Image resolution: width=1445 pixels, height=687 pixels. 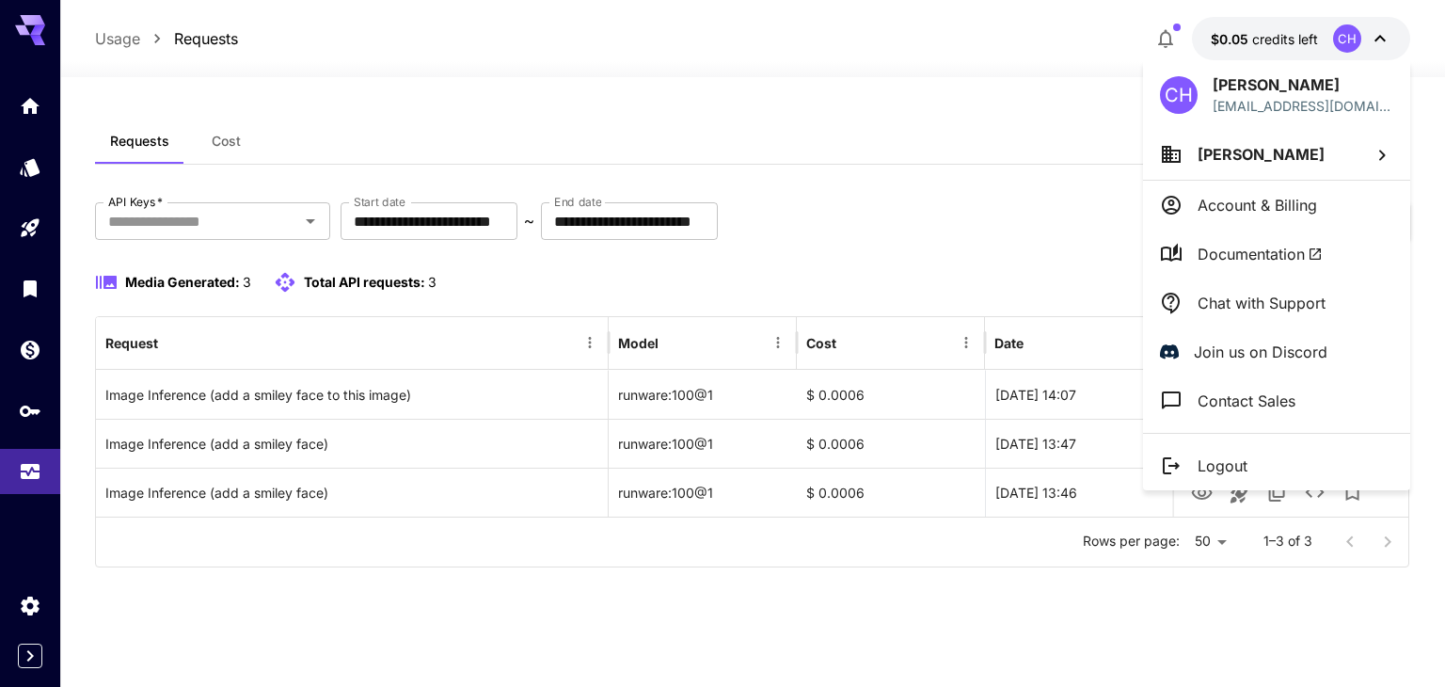 What do you see at coordinates (1246, 401) in the screenshot?
I see `p: Contact Sales` at bounding box center [1246, 401].